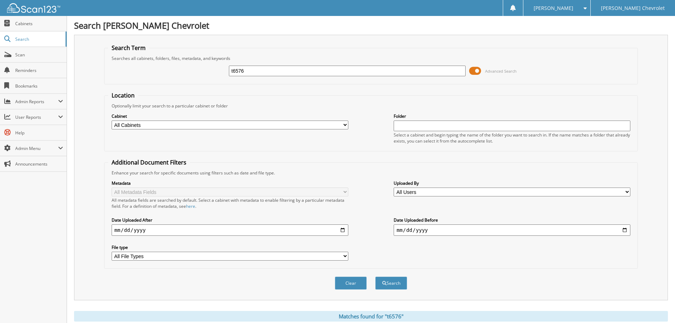 The height and width of the screenshot is (323, 675). What do you see at coordinates (39, 70) in the screenshot?
I see `span: Reminders` at bounding box center [39, 70].